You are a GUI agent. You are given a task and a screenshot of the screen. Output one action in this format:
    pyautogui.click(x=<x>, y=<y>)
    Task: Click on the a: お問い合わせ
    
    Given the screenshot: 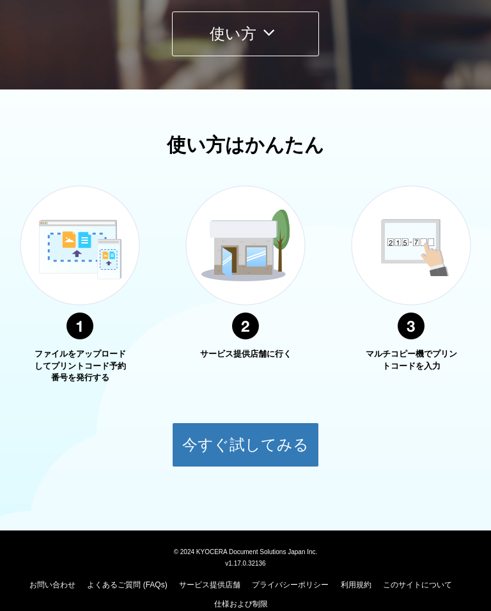 What is the action you would take?
    pyautogui.click(x=52, y=584)
    